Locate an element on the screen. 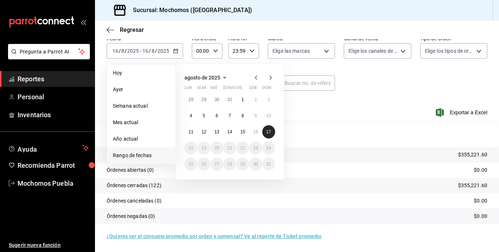 This screenshot has height=252, width=499. span: Inventarios is located at coordinates (53, 114).